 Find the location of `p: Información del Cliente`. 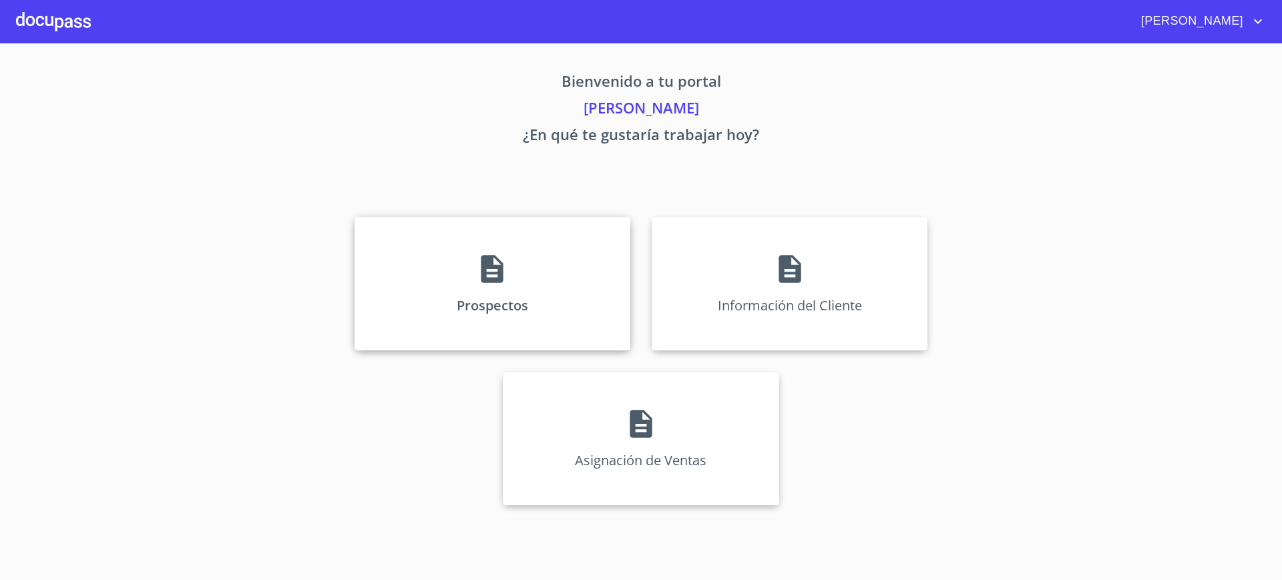

p: Información del Cliente is located at coordinates (790, 305).